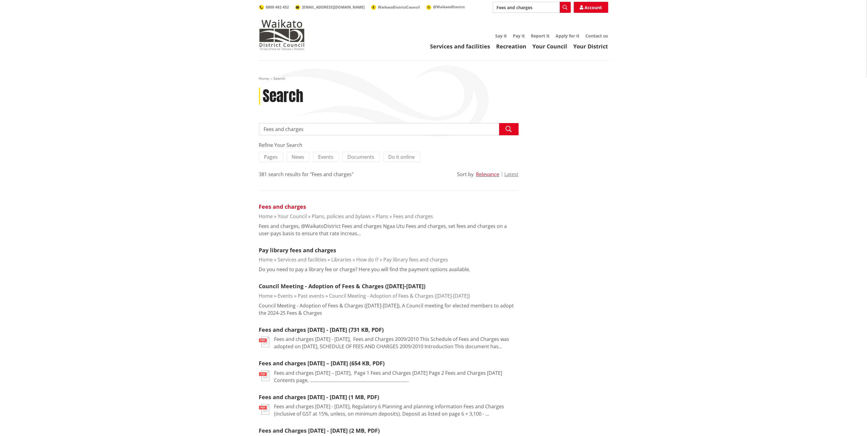  What do you see at coordinates (365, 269) in the screenshot?
I see `p: Do you need to pay a library fee or charge? Here you will find the payment options available.` at bounding box center [365, 269].